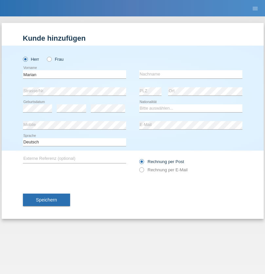  I want to click on input: Herr, so click(25, 59).